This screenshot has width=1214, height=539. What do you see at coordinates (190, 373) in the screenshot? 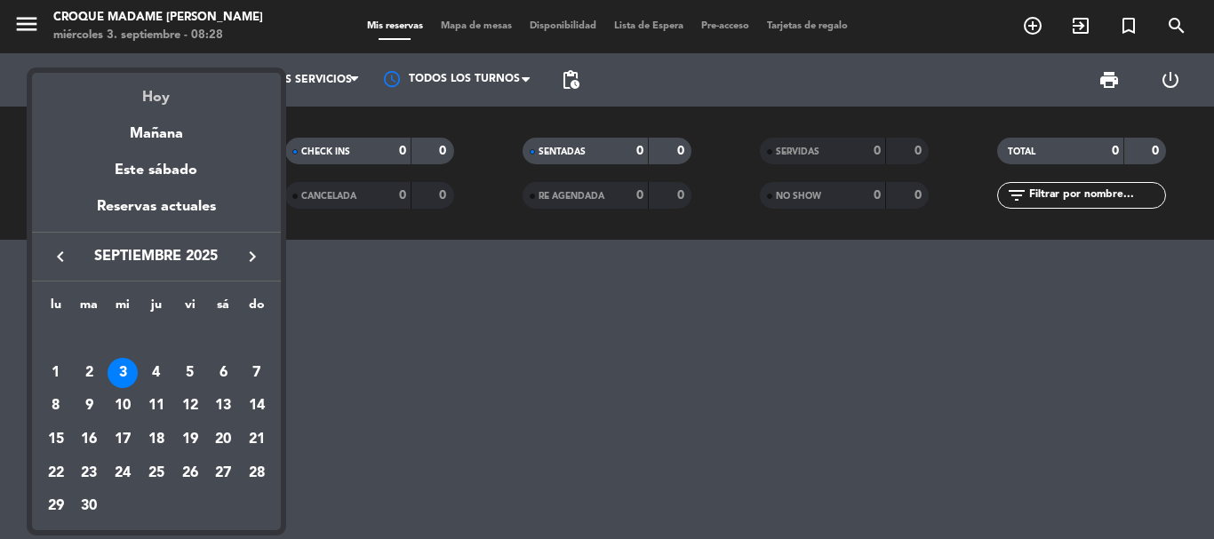
I see `td: 5 de septiembre de 2025` at bounding box center [190, 373].